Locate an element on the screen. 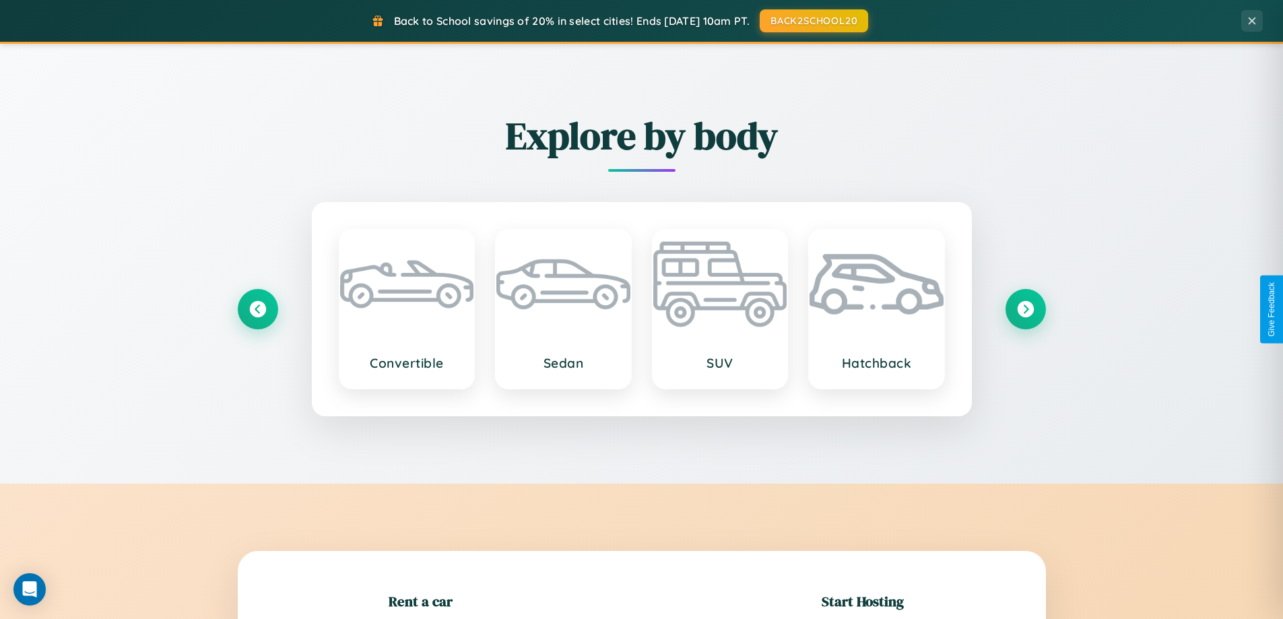  h3: SUV is located at coordinates (720, 363).